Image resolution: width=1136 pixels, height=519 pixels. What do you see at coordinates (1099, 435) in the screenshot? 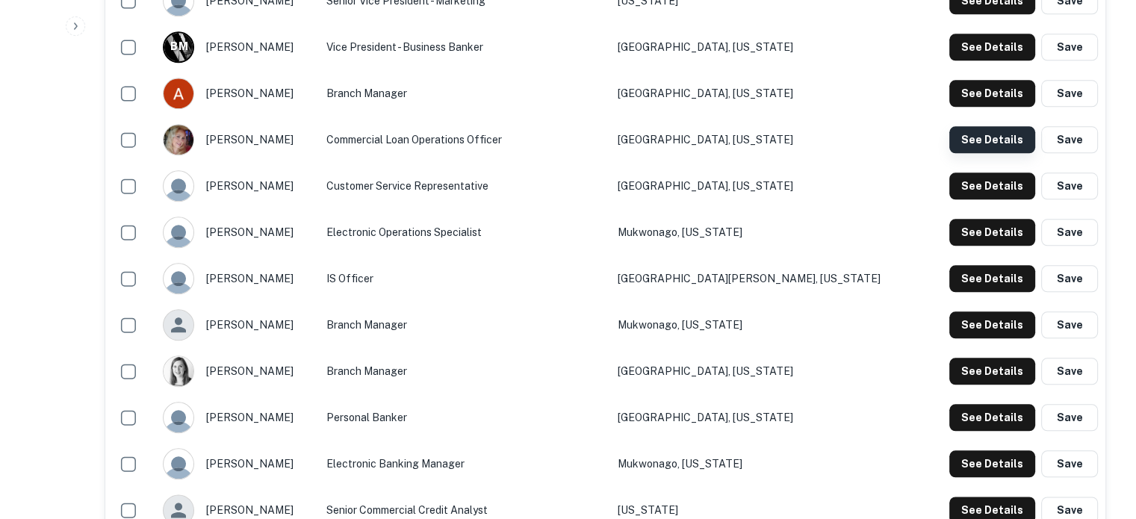
I see `div: Chat Widget` at bounding box center [1099, 435].